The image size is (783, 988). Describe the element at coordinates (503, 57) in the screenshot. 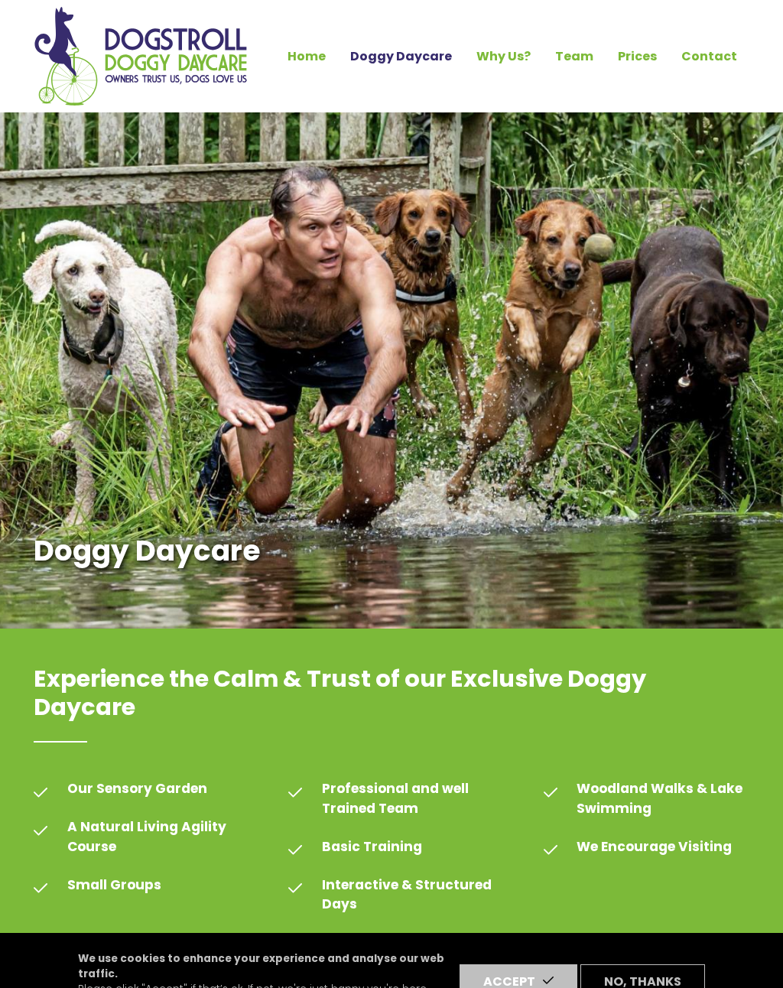

I see `a: Why Us?` at that location.